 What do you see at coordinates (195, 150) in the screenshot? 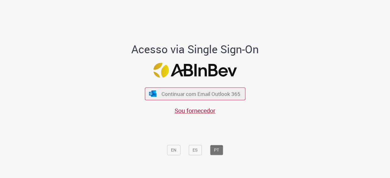
I see `button: ES` at bounding box center [195, 150].